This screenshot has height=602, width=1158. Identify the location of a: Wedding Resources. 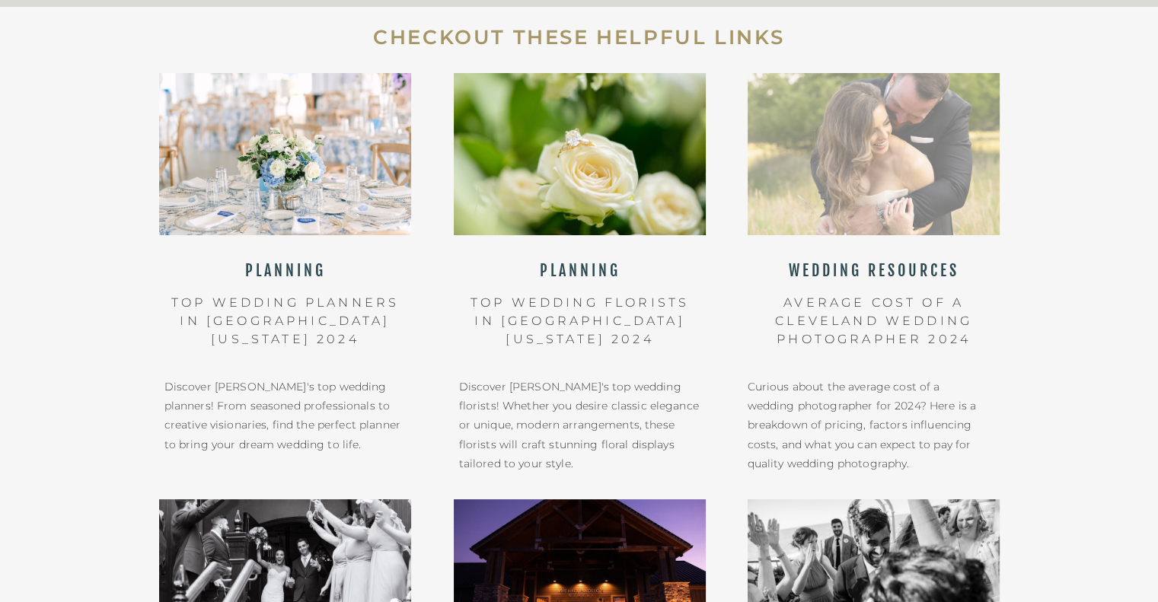
(874, 271).